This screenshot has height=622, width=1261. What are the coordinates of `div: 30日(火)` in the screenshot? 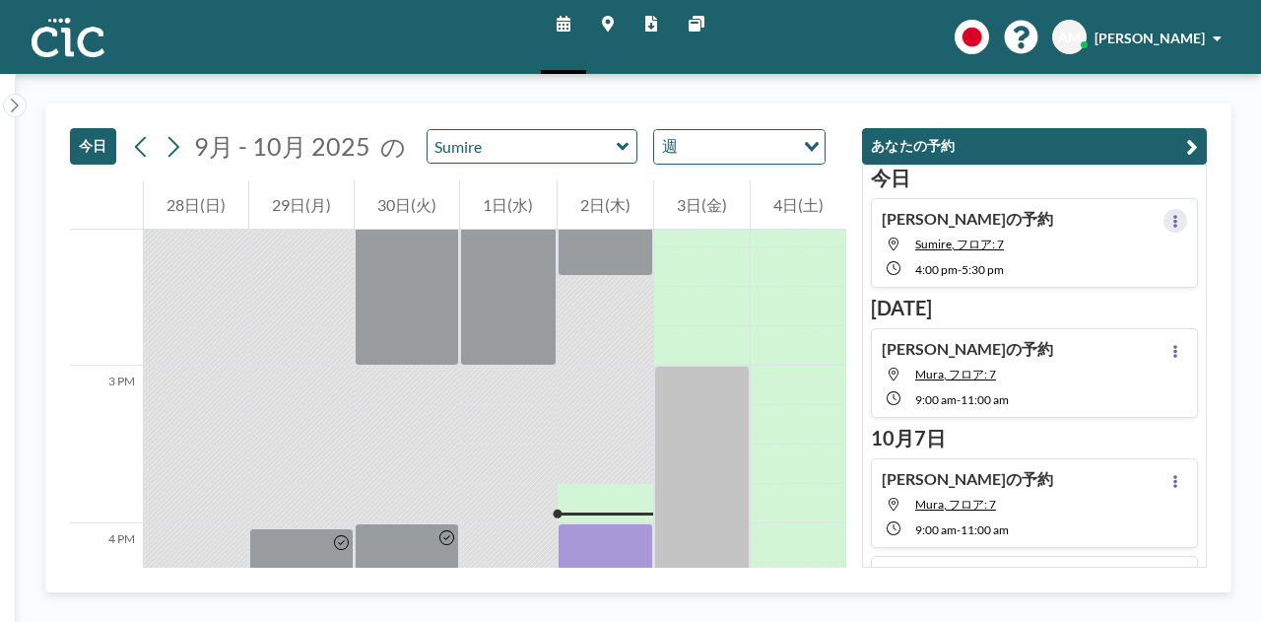 It's located at (407, 205).